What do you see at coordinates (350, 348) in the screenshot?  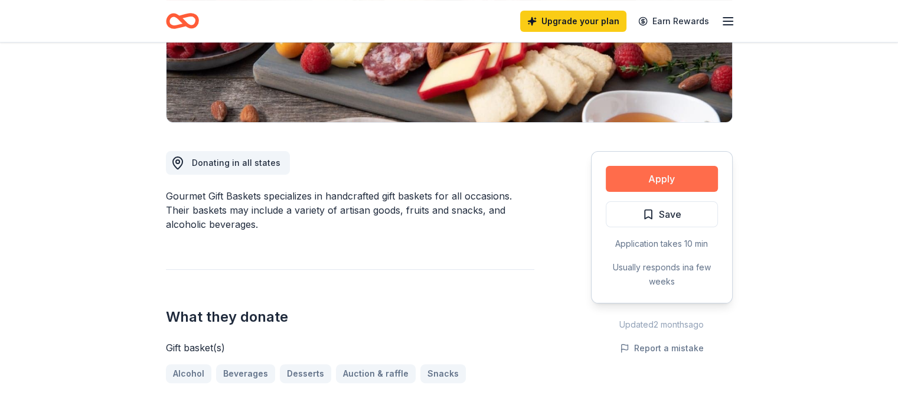 I see `div: Gift basket(s)` at bounding box center [350, 348].